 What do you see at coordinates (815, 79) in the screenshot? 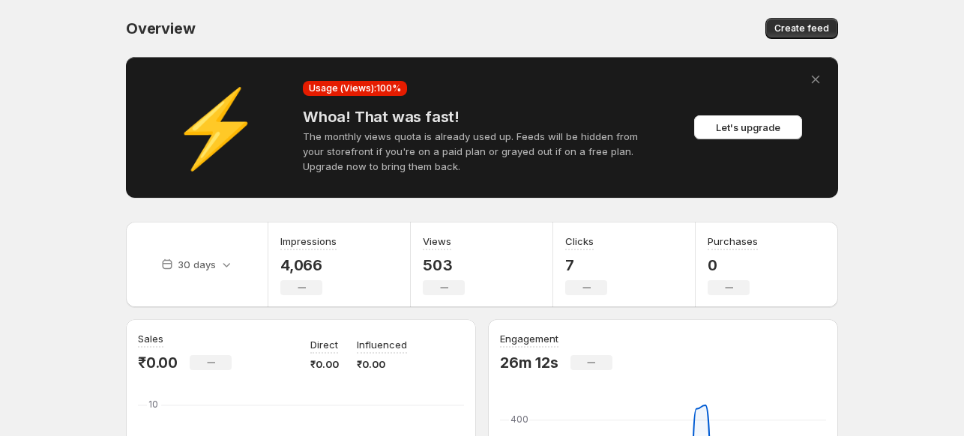
I see `button: Dismiss alert` at bounding box center [815, 79].